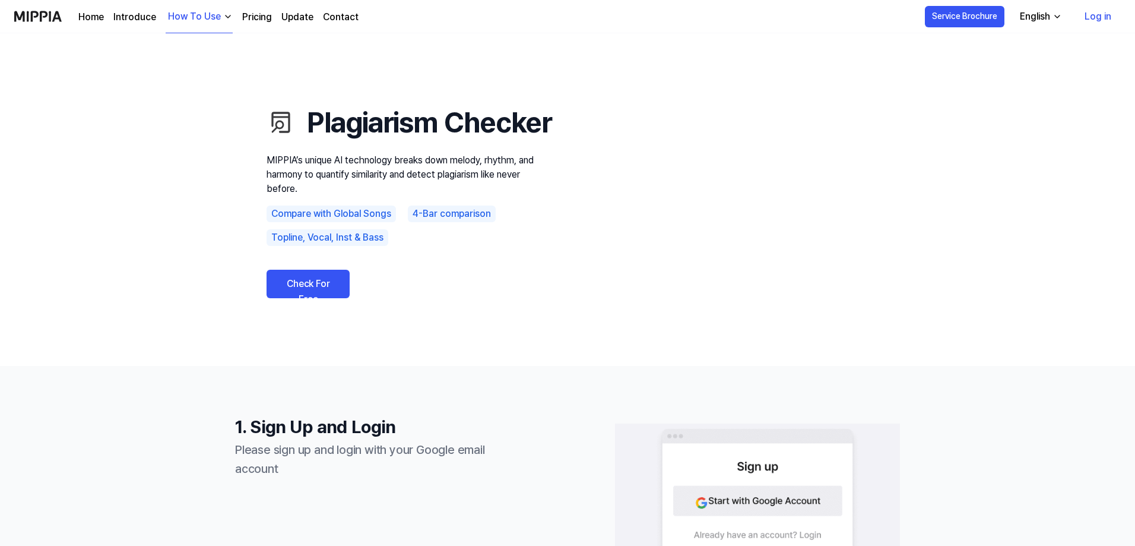 This screenshot has height=546, width=1135. I want to click on a: Home, so click(91, 17).